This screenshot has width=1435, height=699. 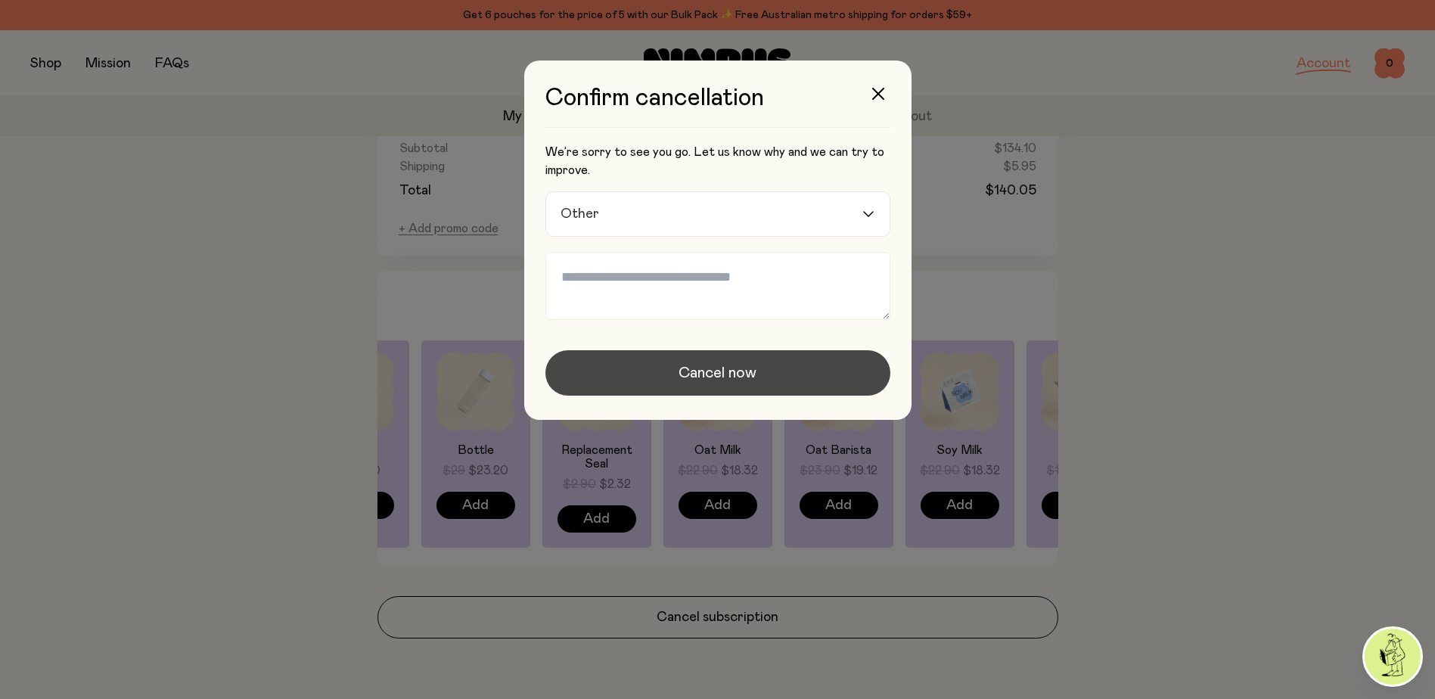 I want to click on img: agent, so click(x=1393, y=657).